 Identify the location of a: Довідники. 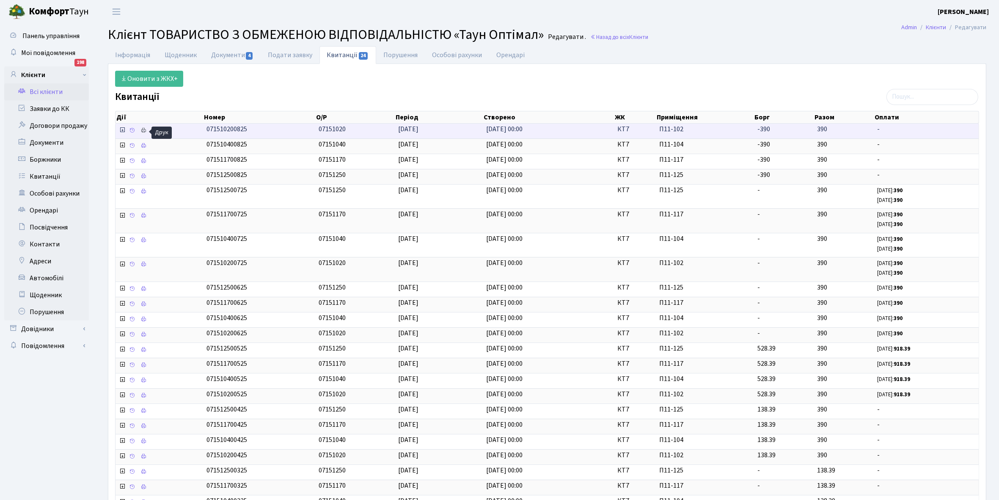
(47, 329).